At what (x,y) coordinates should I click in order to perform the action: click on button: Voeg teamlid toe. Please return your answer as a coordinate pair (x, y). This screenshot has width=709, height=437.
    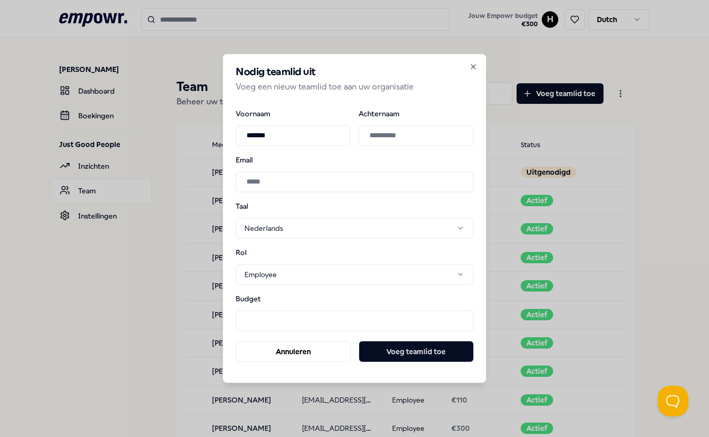
    Looking at the image, I should click on (416, 352).